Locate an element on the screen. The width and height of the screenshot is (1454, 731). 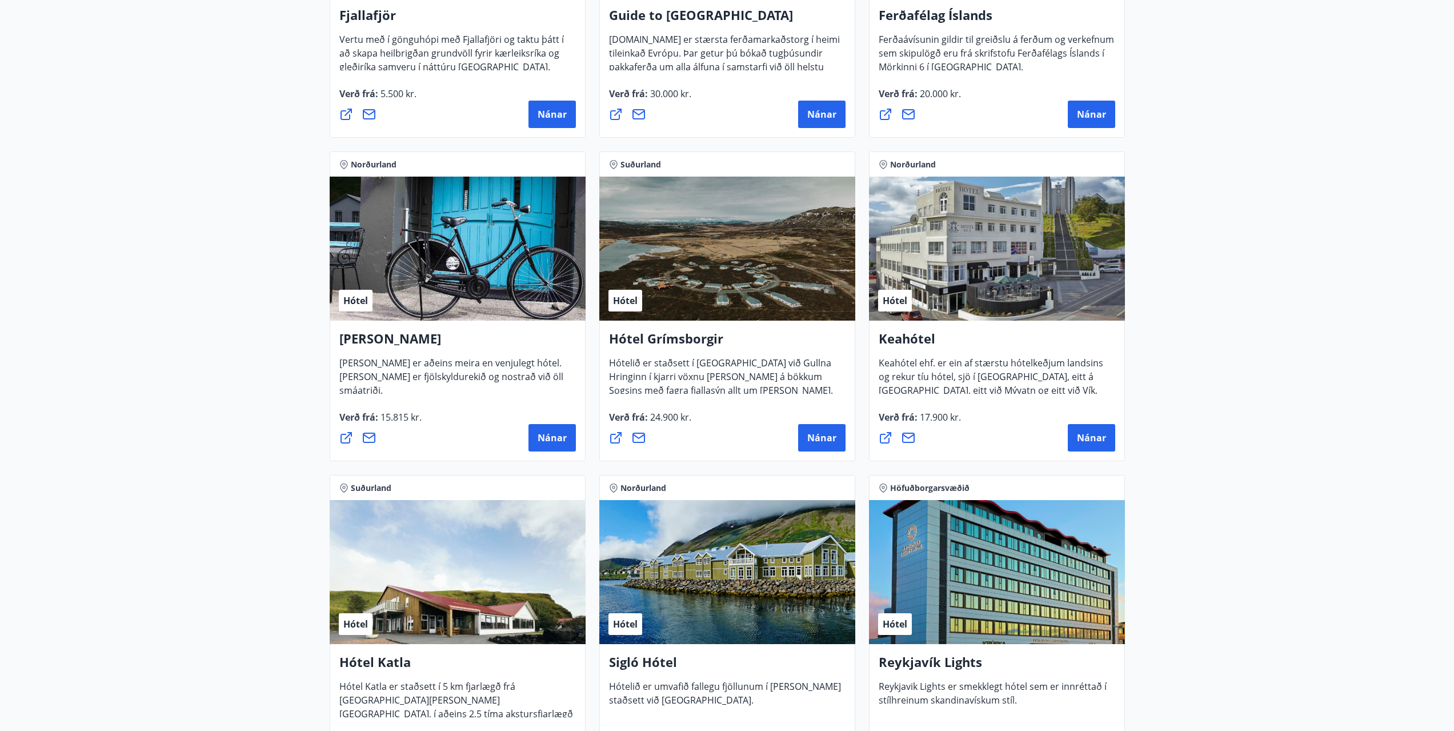
h4: Ferðafélag Íslands is located at coordinates (997, 19).